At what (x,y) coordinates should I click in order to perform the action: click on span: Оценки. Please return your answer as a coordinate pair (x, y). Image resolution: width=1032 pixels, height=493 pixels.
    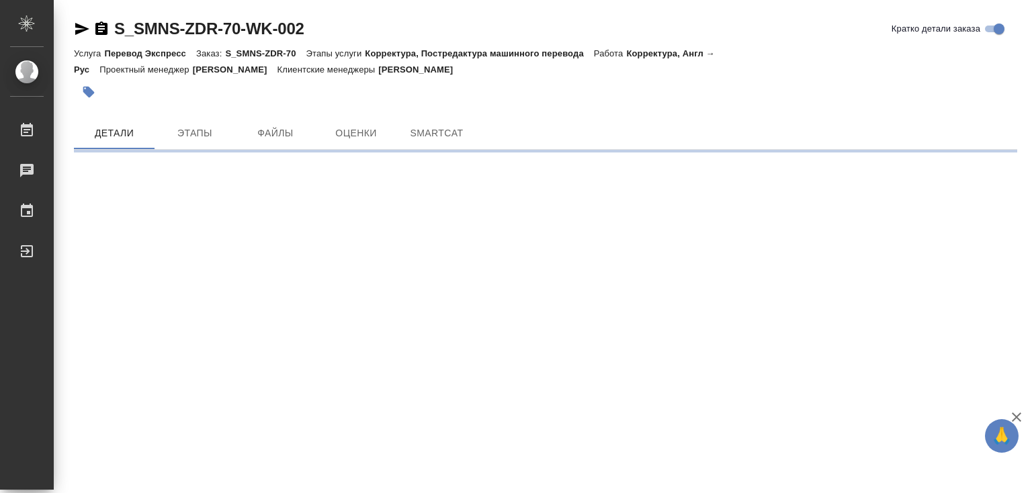
    Looking at the image, I should click on (356, 133).